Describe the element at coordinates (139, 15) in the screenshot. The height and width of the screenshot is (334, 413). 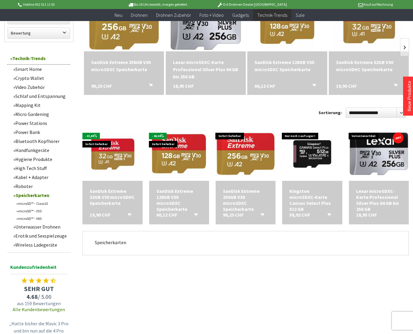
I see `span: Drohnen` at that location.